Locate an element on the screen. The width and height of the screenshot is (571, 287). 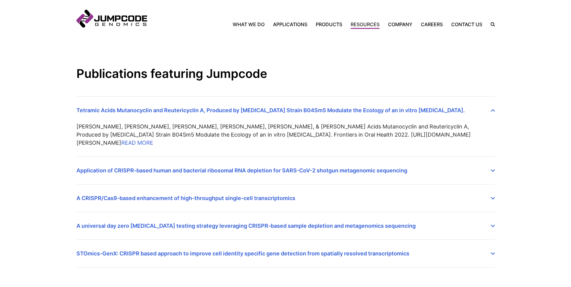
a: Applications is located at coordinates (290, 24).